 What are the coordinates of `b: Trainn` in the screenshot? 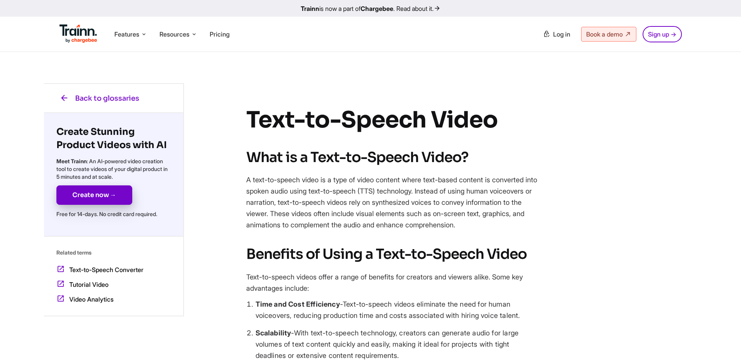 It's located at (310, 9).